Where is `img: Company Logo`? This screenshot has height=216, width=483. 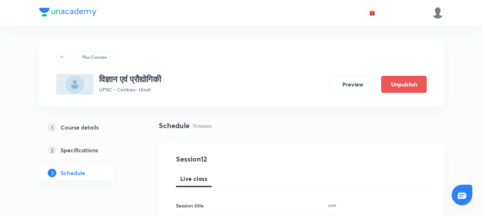 img: Company Logo is located at coordinates (68, 12).